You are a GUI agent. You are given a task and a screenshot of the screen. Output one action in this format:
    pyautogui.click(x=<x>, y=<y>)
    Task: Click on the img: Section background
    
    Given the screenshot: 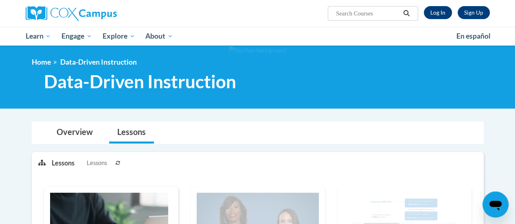 What is the action you would take?
    pyautogui.click(x=258, y=50)
    